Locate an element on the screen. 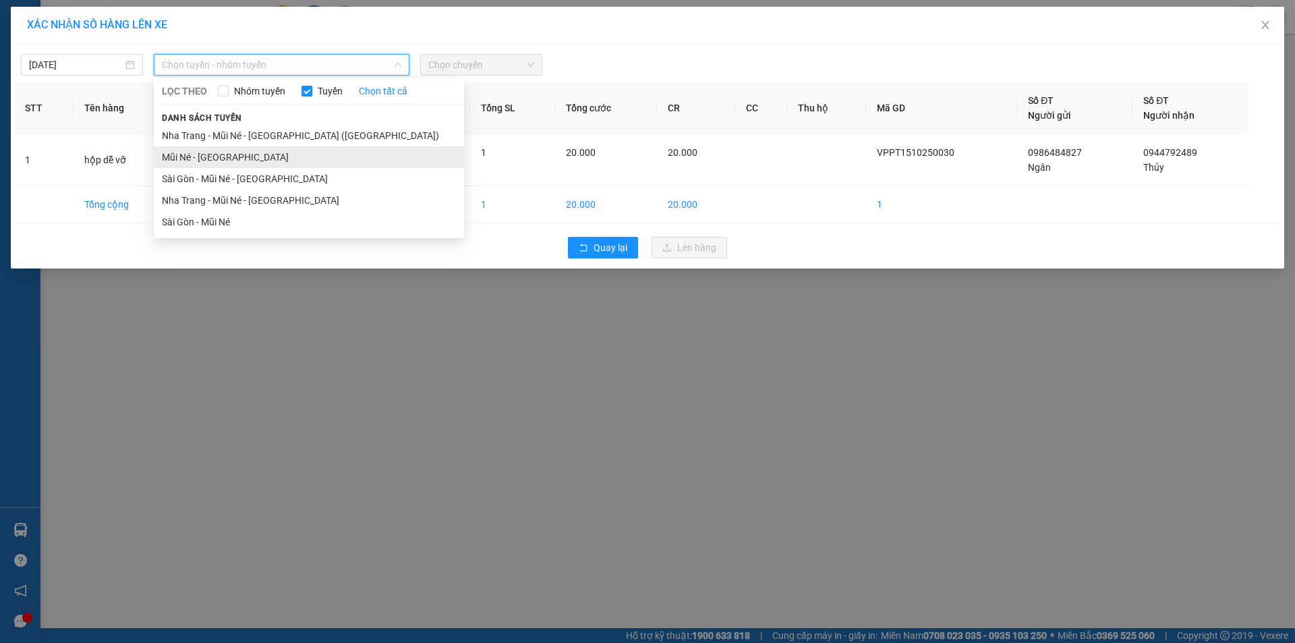 The height and width of the screenshot is (643, 1295). span: VPPT1510250030 is located at coordinates (915, 152).